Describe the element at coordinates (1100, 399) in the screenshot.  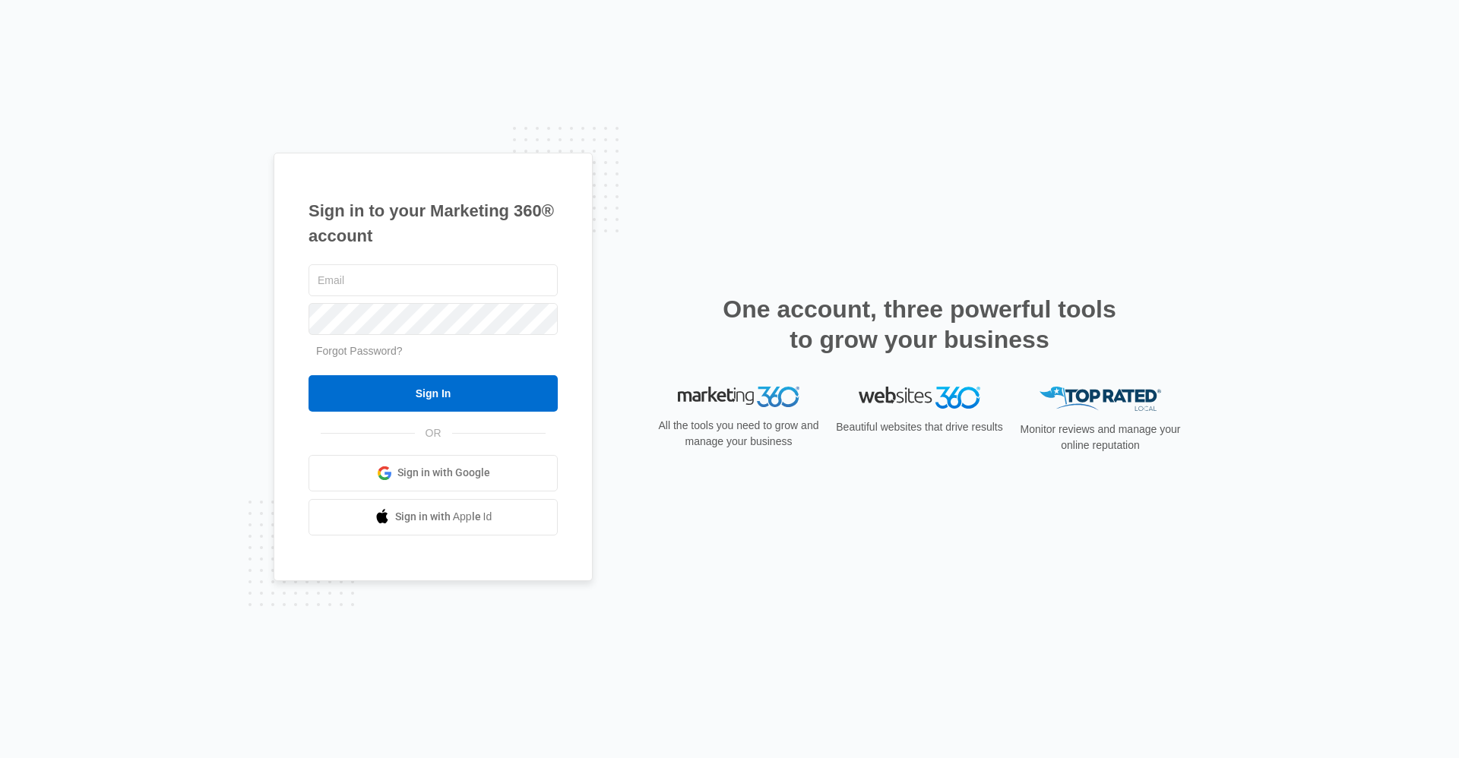
I see `img: Top Rated Local` at that location.